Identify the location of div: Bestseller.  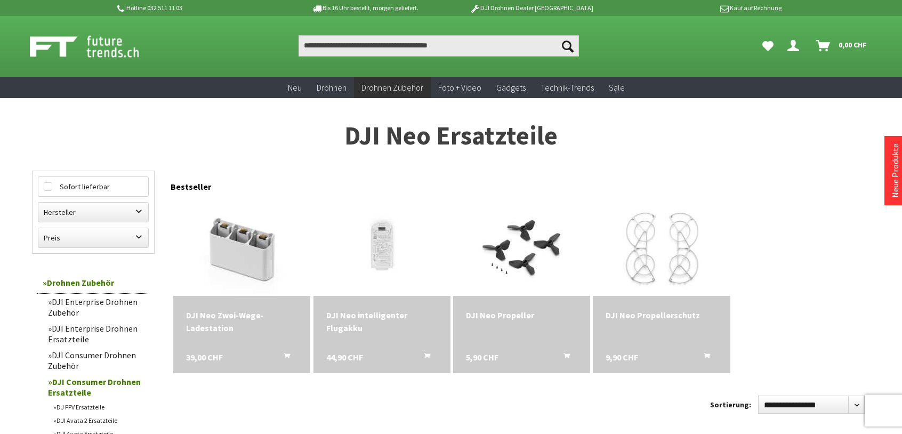
(520, 184).